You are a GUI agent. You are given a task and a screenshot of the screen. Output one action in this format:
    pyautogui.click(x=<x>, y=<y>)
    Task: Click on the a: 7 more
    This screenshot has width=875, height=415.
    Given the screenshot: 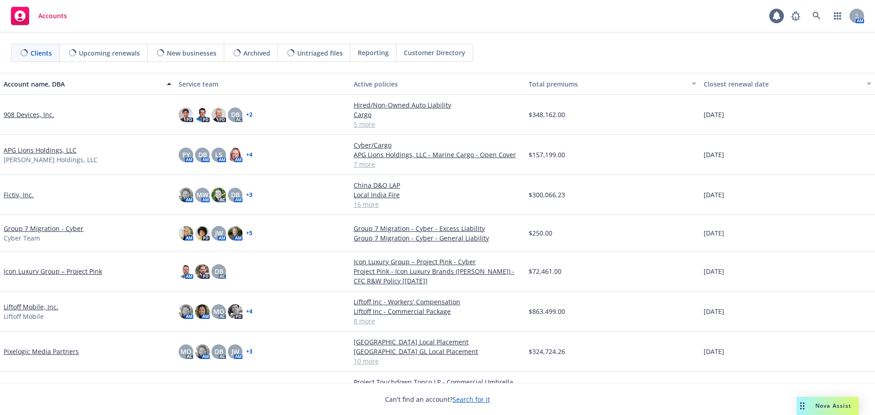 What is the action you would take?
    pyautogui.click(x=438, y=164)
    